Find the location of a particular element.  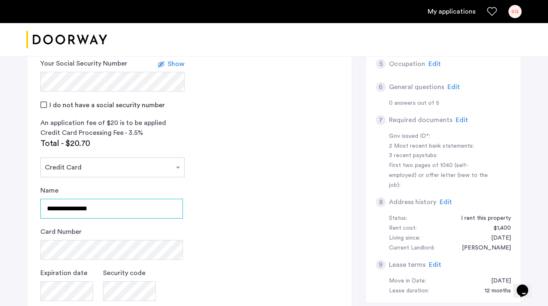

a: My application is located at coordinates (452, 12).